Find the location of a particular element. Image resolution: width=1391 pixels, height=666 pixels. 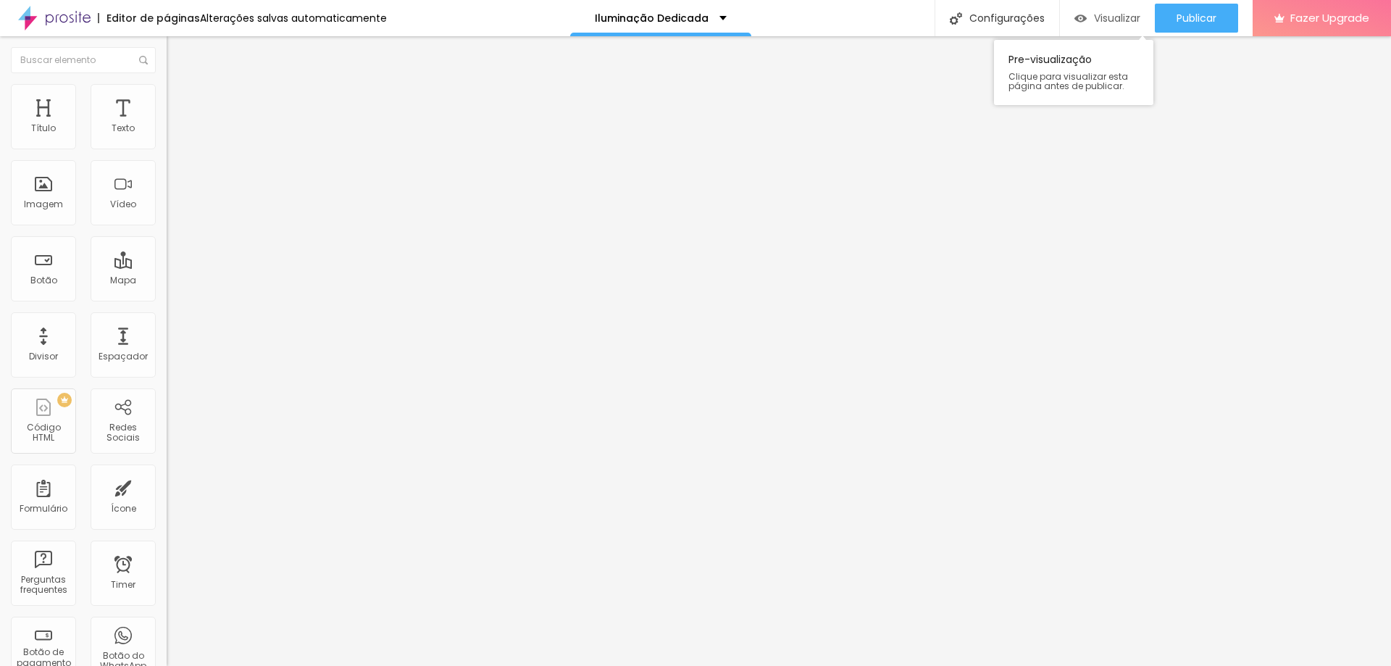

div: Título is located at coordinates (43, 128).